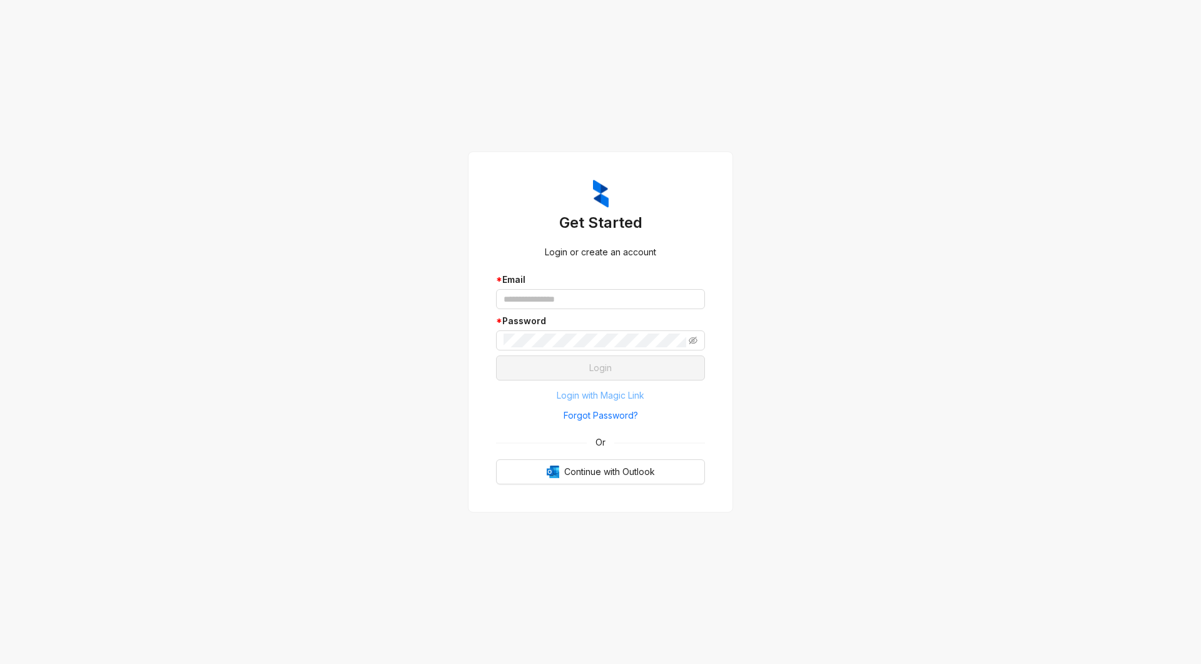  Describe the element at coordinates (601, 415) in the screenshot. I see `button: Forgot Password?` at that location.